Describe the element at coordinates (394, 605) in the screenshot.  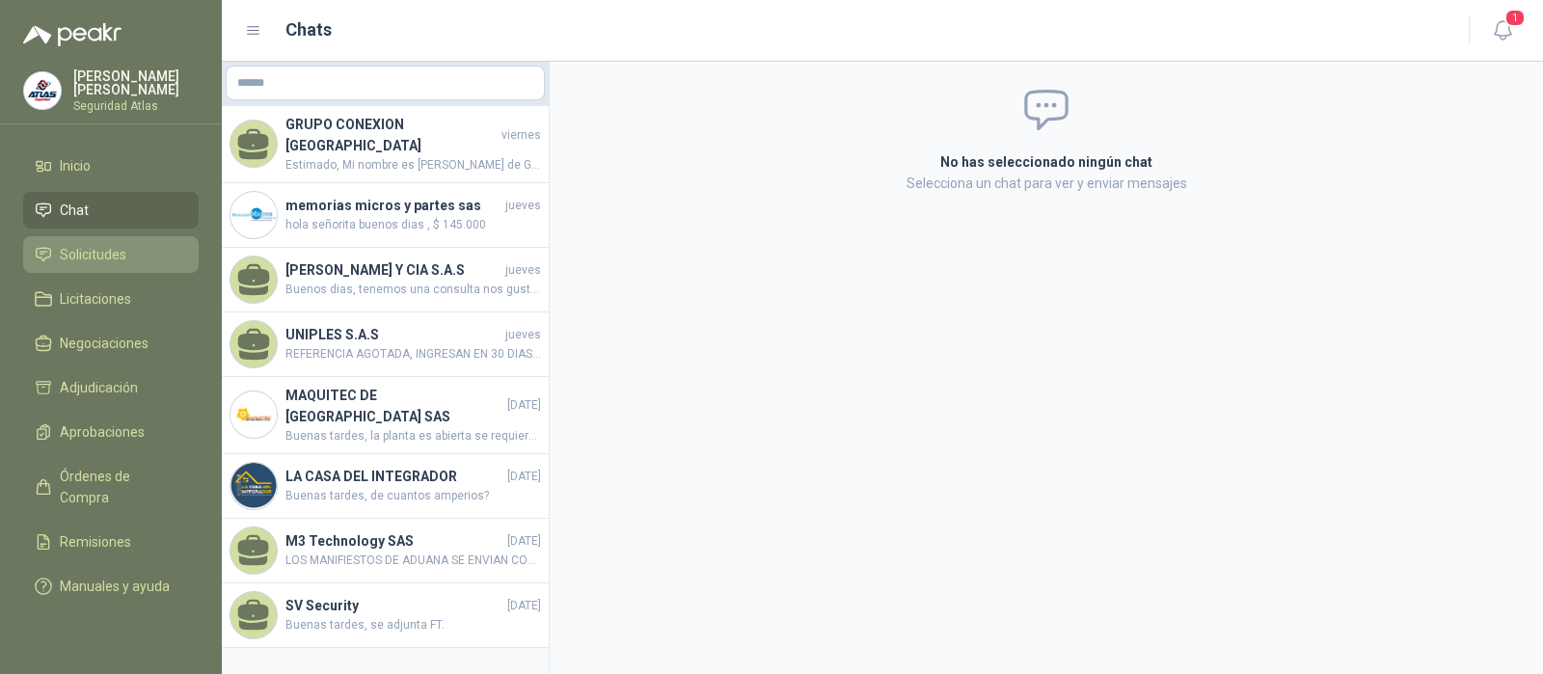
I see `h4: SV Security` at that location.